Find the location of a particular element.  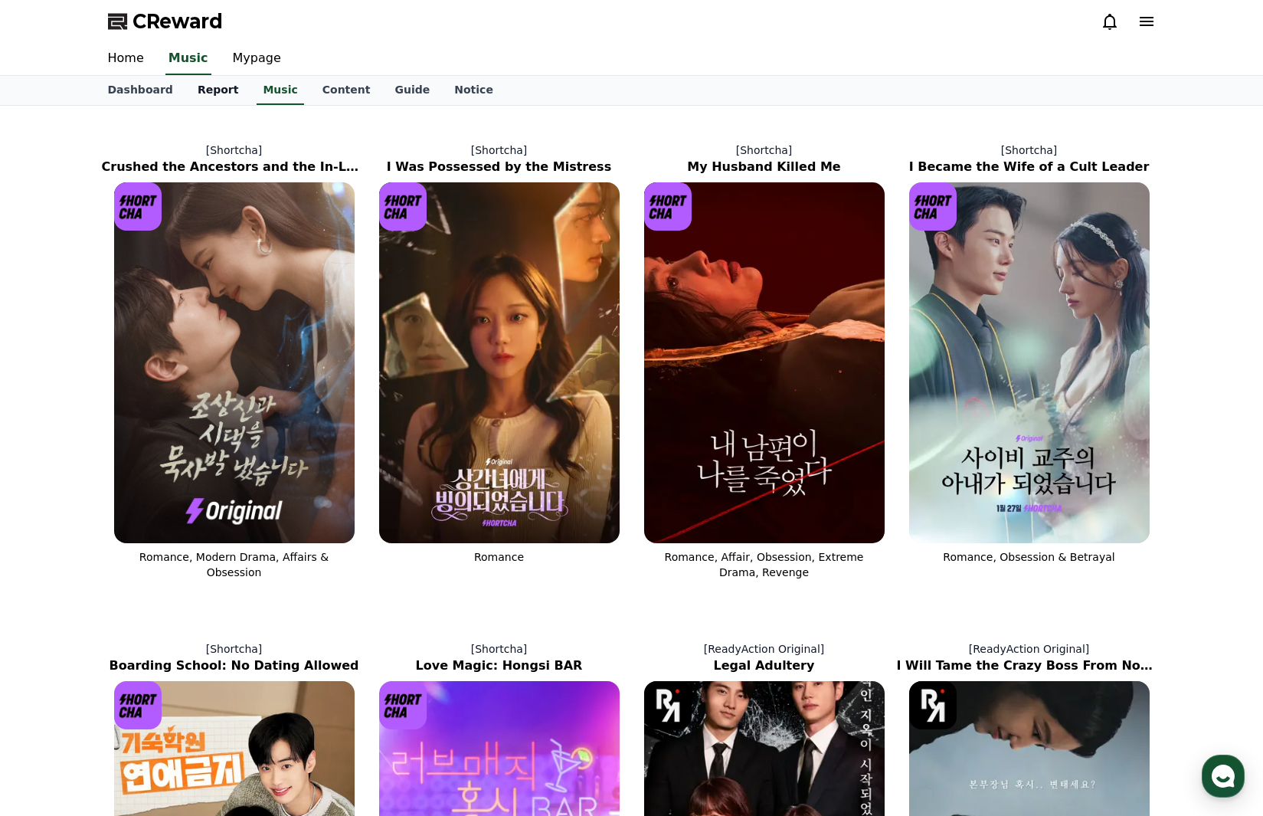

span: Romance, Modern Drama, Affairs & Obsession is located at coordinates (234, 564).